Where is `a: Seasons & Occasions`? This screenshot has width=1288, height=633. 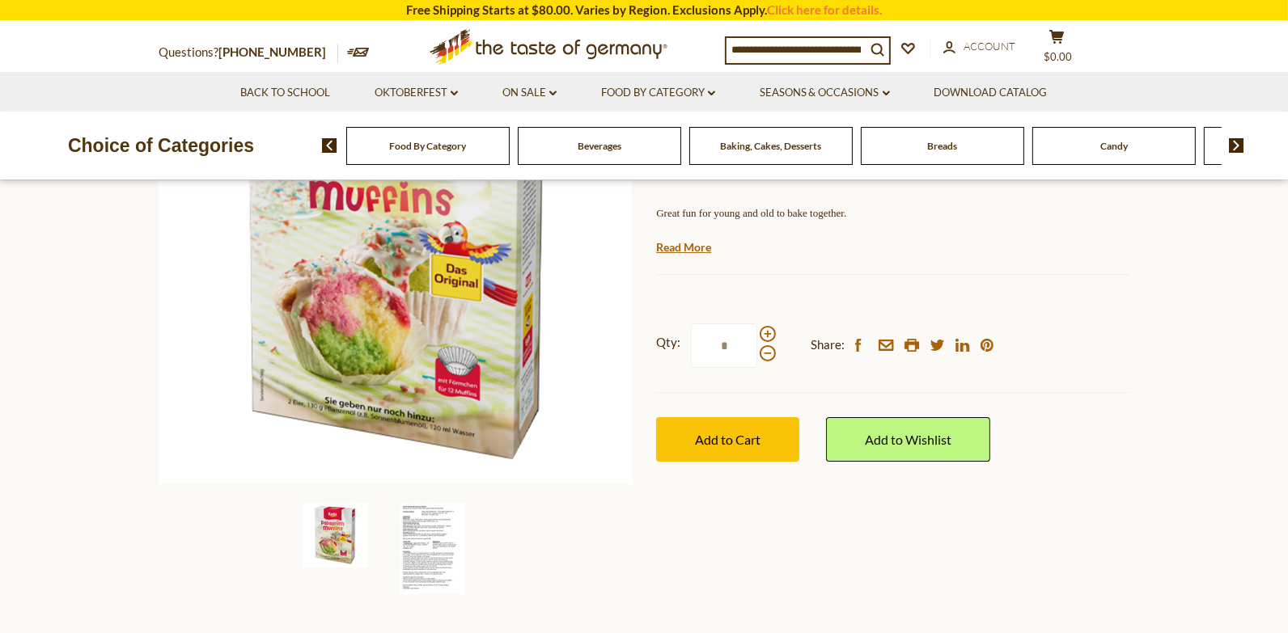
a: Seasons & Occasions is located at coordinates (824, 93).